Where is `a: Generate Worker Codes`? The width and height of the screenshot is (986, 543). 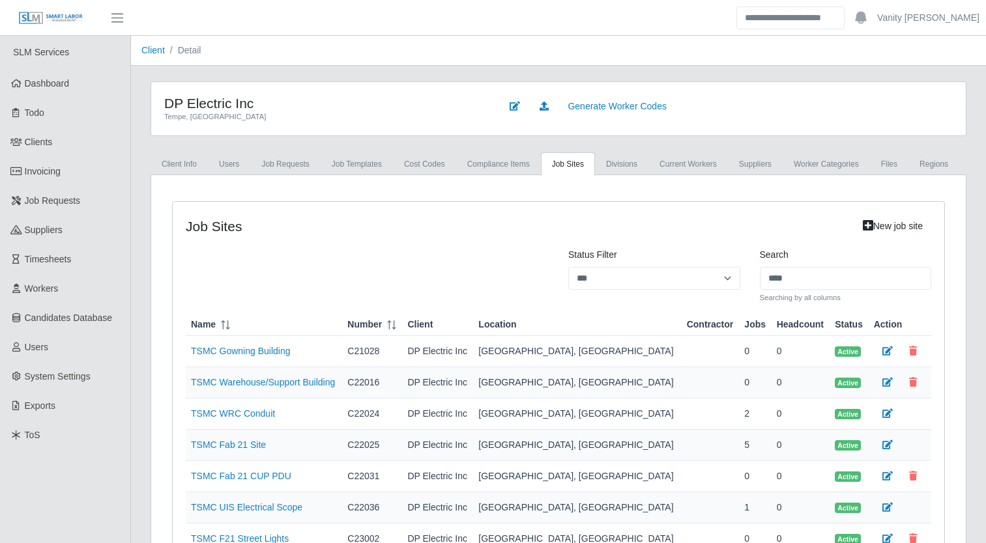 a: Generate Worker Codes is located at coordinates (616, 106).